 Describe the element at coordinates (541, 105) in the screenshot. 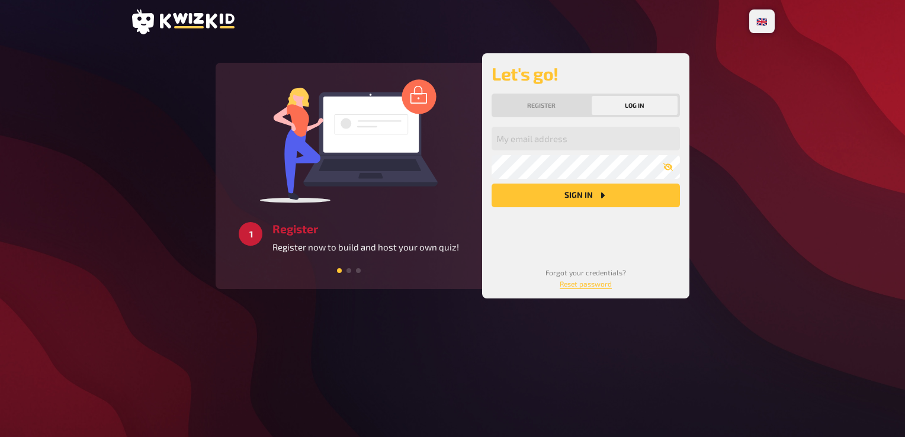

I see `button: Register` at that location.